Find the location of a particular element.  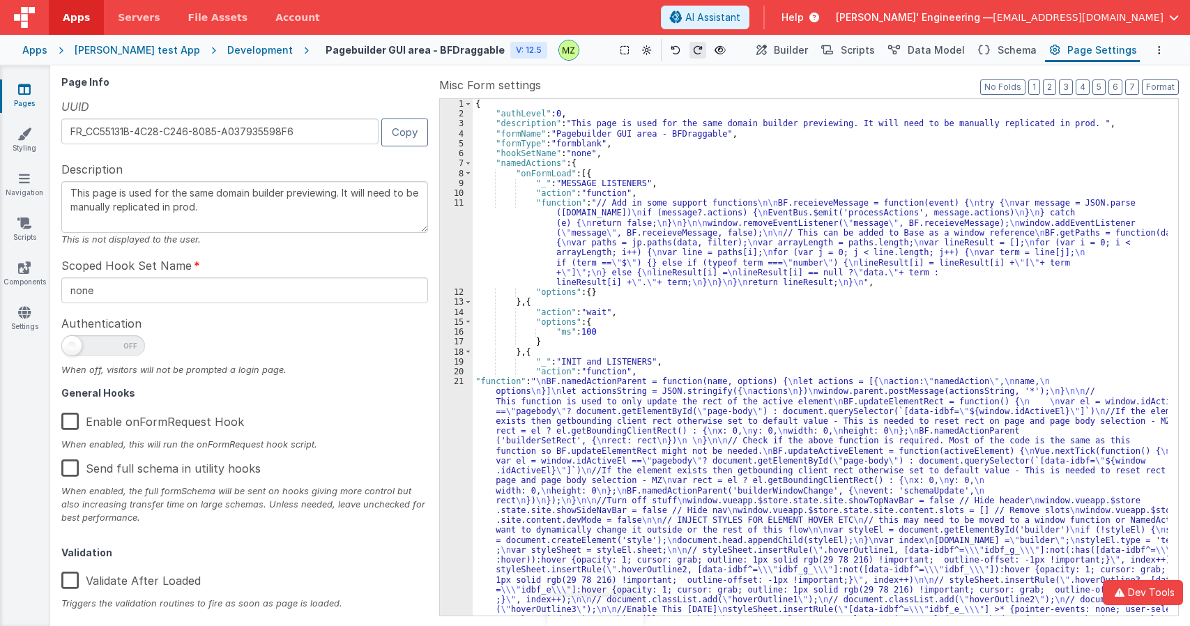

div: 11 is located at coordinates (456, 243).